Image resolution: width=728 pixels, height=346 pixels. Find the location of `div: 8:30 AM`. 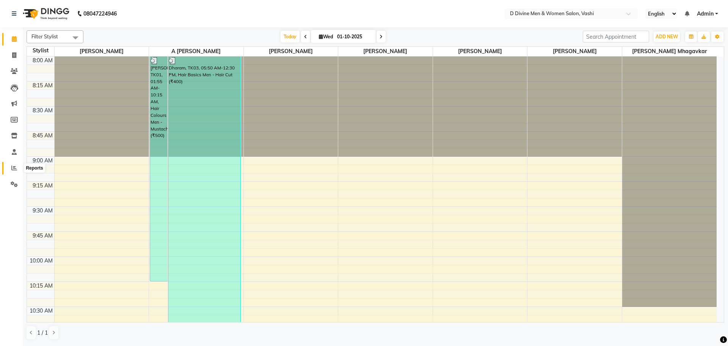

div: 8:30 AM is located at coordinates (42, 110).